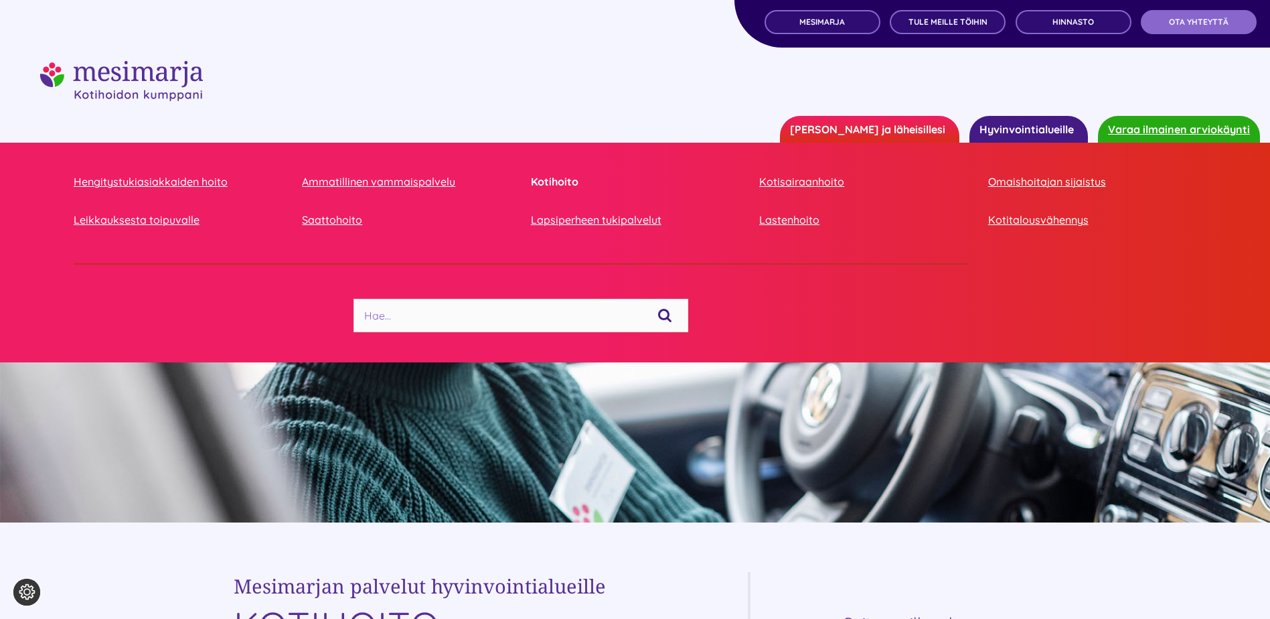 The height and width of the screenshot is (619, 1270). What do you see at coordinates (863, 181) in the screenshot?
I see `a: Kotisairaanhoito` at bounding box center [863, 181].